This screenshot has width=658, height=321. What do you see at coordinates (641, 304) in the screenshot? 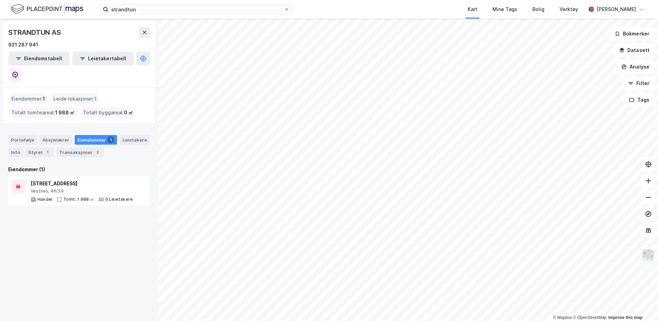
I see `div: Kontrollprogram for chat` at bounding box center [641, 304].